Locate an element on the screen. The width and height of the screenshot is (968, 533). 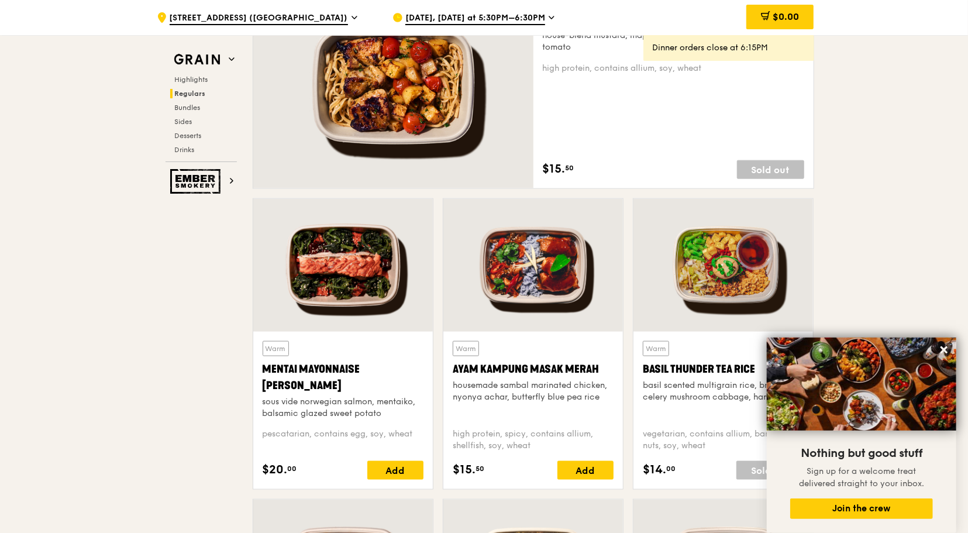
div: pescatarian, contains egg, soy, wheat is located at coordinates (343, 440).